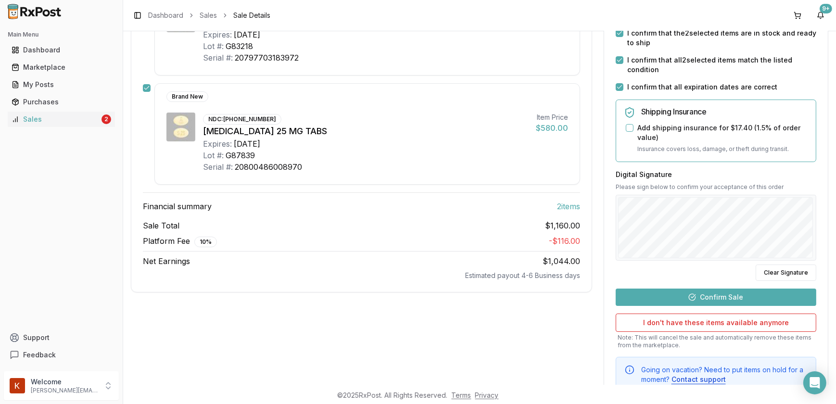 The height and width of the screenshot is (404, 836). Describe the element at coordinates (166, 261) in the screenshot. I see `span: Net Earnings` at that location.